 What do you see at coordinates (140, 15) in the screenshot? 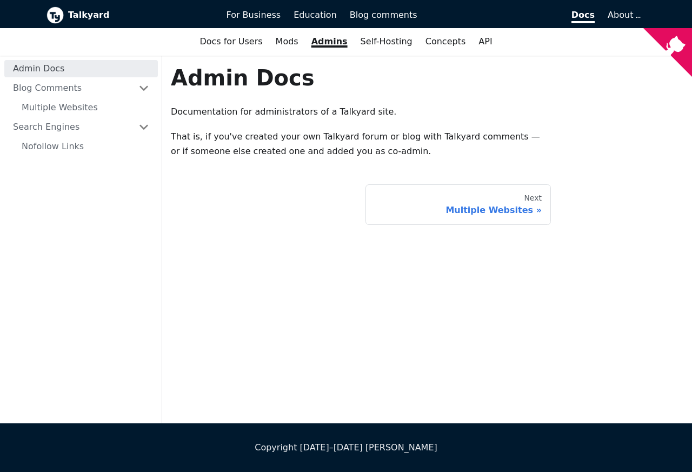
I see `b: Talkyard` at bounding box center [140, 15].